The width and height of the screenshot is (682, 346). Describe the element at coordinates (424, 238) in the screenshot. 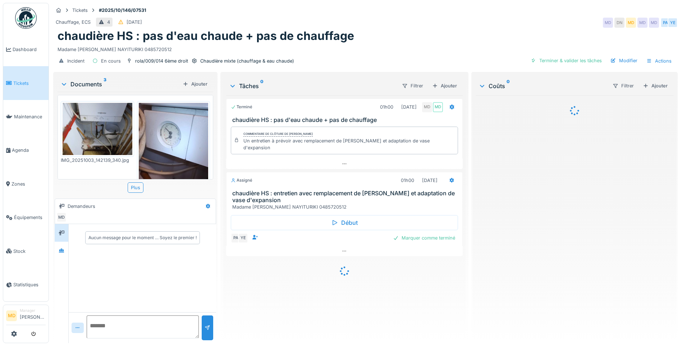

I see `div: Marquer comme terminé` at that location.